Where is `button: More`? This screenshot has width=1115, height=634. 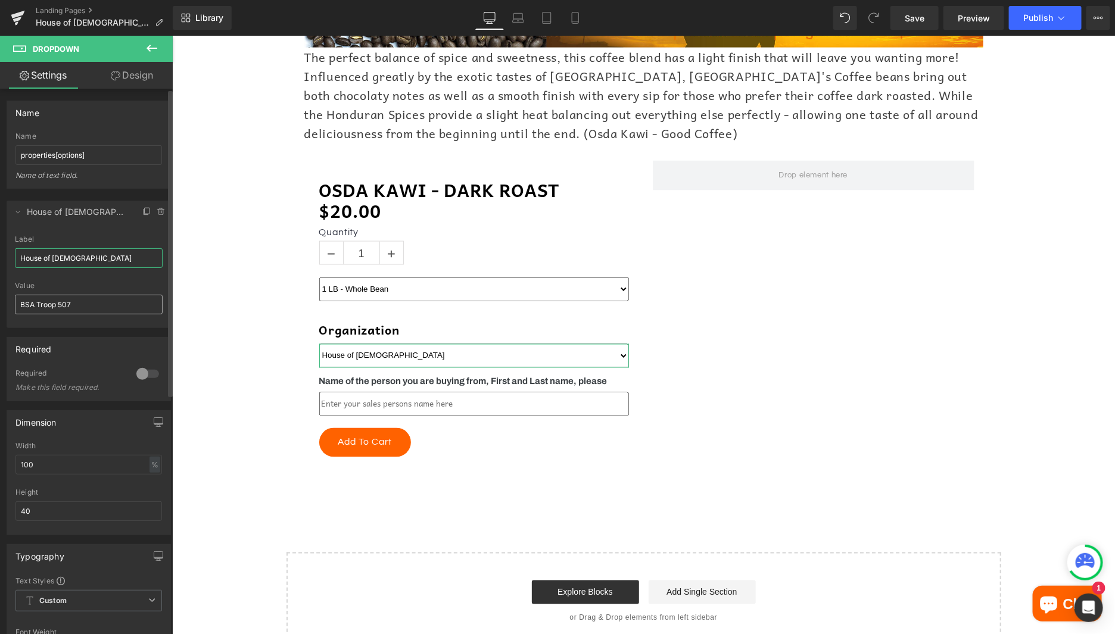 button: More is located at coordinates (1098, 18).